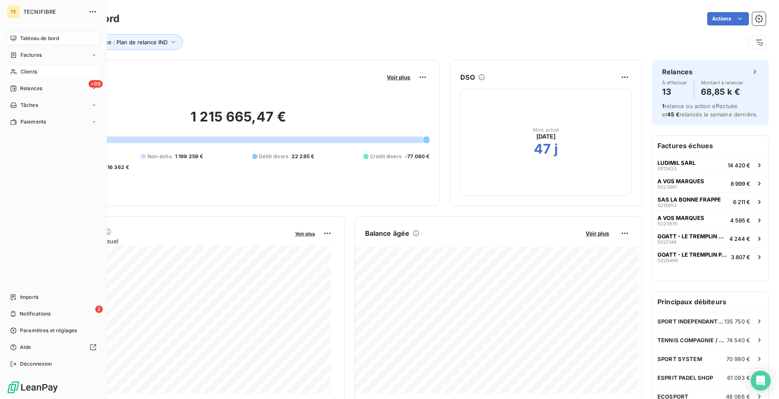 This screenshot has height=399, width=779. What do you see at coordinates (120, 42) in the screenshot?
I see `span: Plan de relance : Plan de relance IND` at bounding box center [120, 42].